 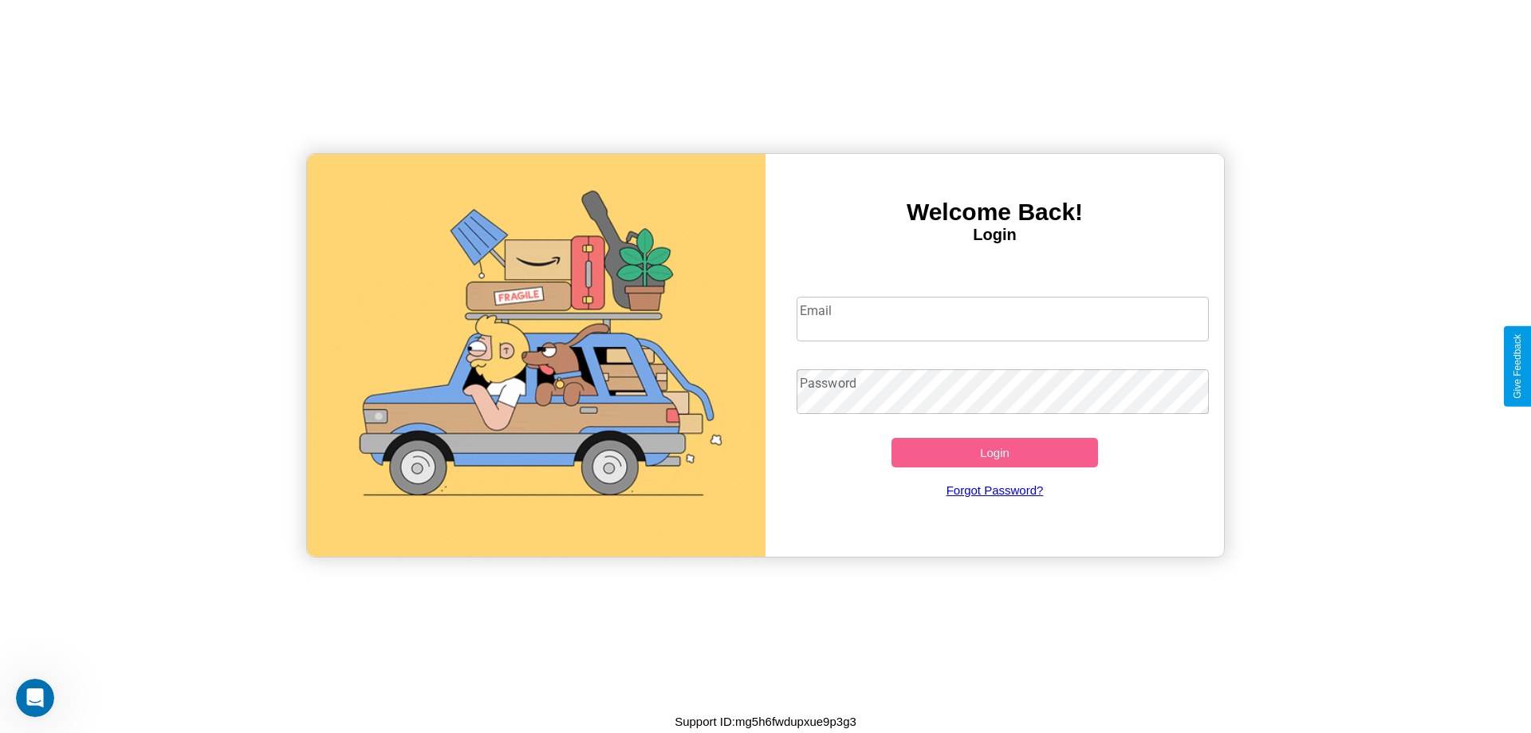 I want to click on h4: Login, so click(x=994, y=234).